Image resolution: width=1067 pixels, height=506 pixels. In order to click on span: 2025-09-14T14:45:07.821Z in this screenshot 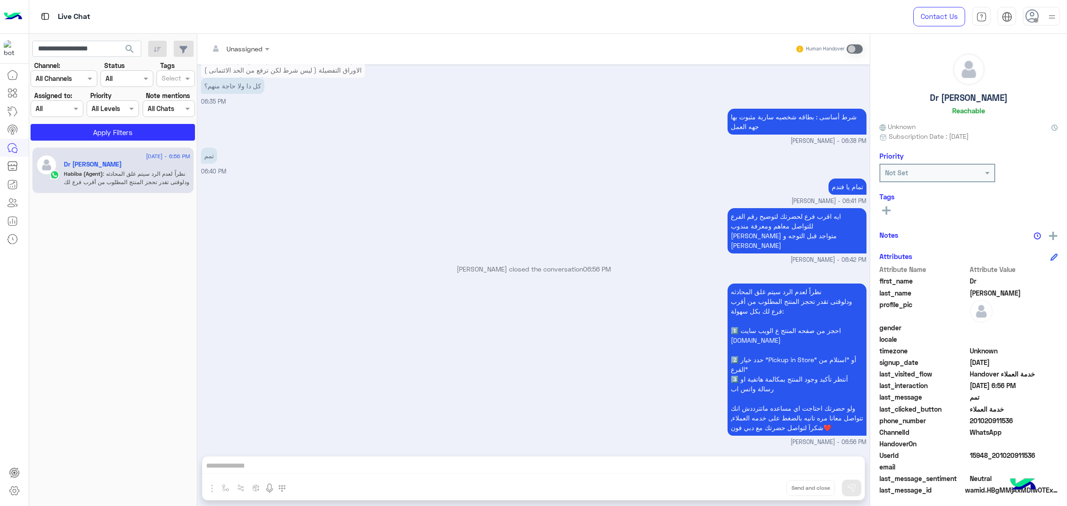, I will do `click(1013, 362)`.